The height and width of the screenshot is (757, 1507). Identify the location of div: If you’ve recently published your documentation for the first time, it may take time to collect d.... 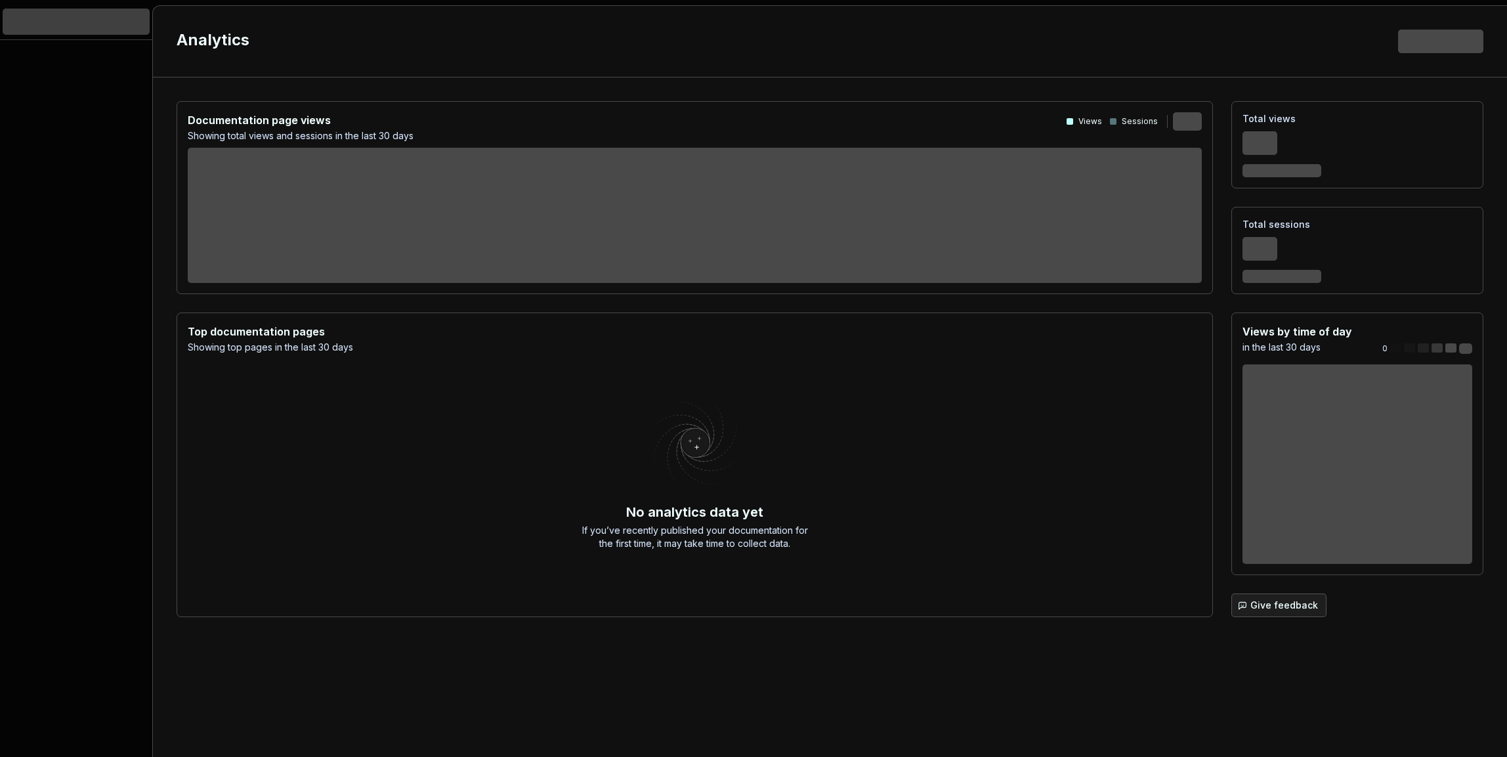
(695, 537).